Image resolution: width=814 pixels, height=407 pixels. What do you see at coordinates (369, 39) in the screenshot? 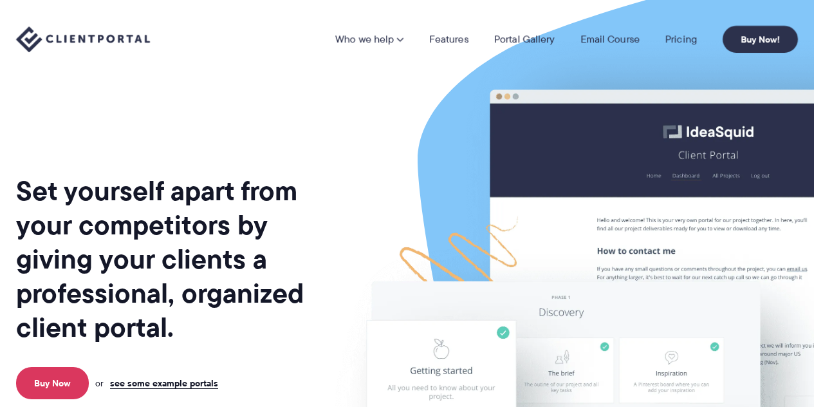
I see `a: Who we help` at bounding box center [369, 39].